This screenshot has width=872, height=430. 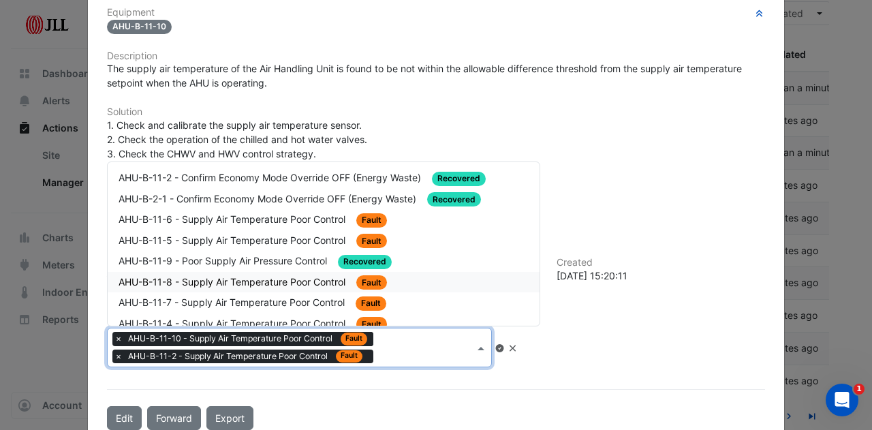 What do you see at coordinates (436, 12) in the screenshot?
I see `h6: Equipment` at bounding box center [436, 12].